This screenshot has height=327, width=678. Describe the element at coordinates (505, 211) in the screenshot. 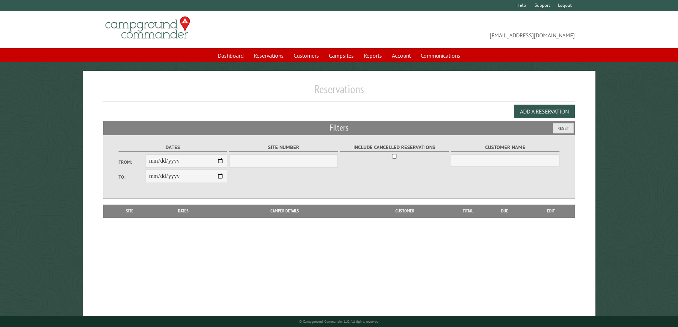

I see `th: Due` at that location.